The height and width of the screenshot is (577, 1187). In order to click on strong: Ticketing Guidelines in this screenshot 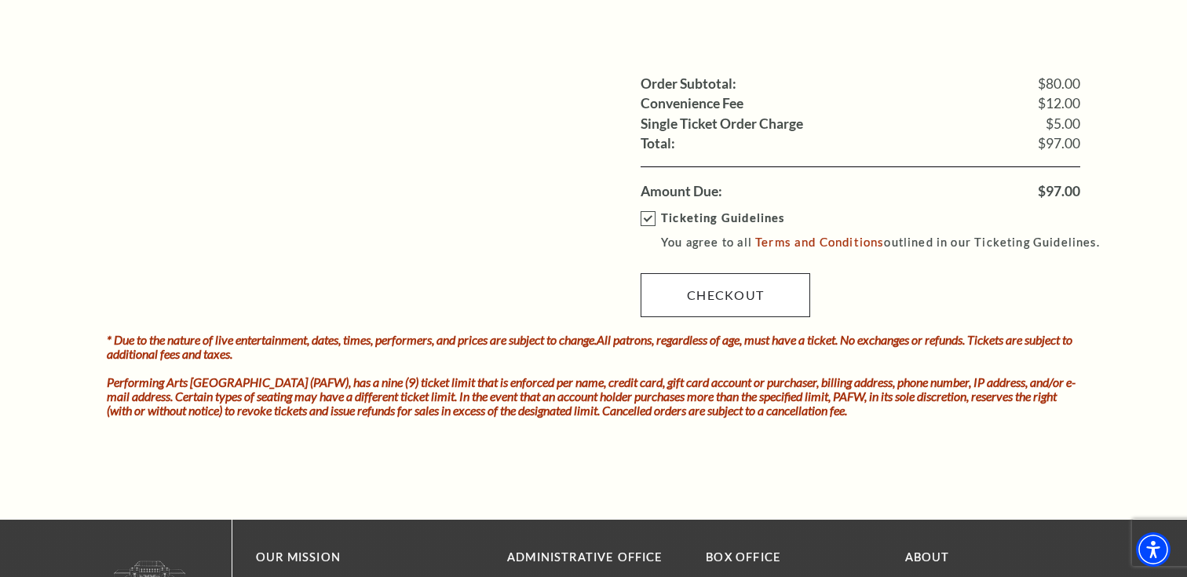, I will do `click(722, 217)`.